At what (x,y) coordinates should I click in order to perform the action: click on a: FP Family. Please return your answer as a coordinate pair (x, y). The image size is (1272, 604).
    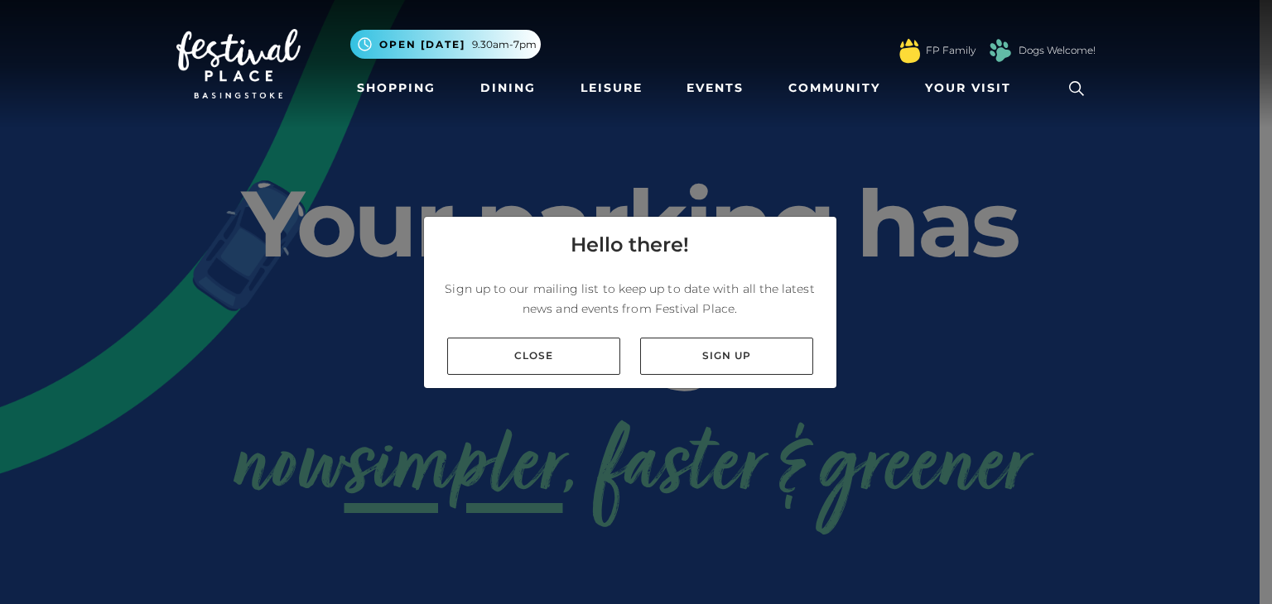
    Looking at the image, I should click on (951, 51).